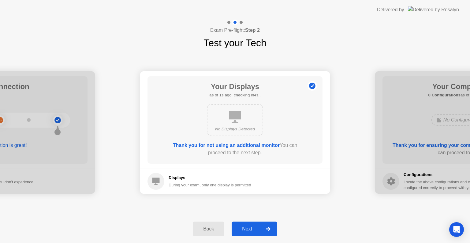 The width and height of the screenshot is (470, 243). What do you see at coordinates (235, 43) in the screenshot?
I see `h1: Test your Tech` at bounding box center [235, 43].